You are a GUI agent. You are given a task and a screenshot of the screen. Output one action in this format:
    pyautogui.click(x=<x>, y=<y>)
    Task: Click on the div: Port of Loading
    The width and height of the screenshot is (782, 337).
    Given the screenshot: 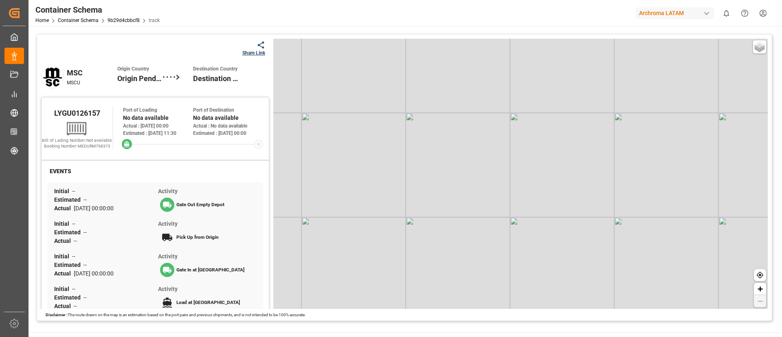 What is the action you would take?
    pyautogui.click(x=158, y=110)
    